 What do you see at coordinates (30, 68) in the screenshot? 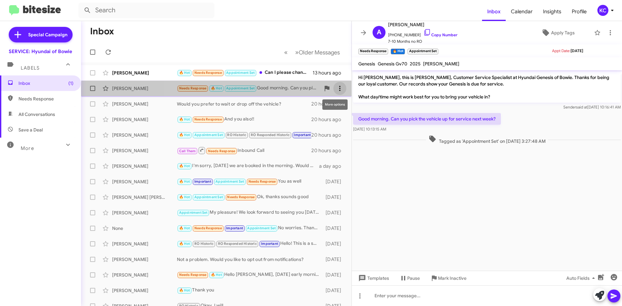
I see `span: Labels` at bounding box center [30, 68].